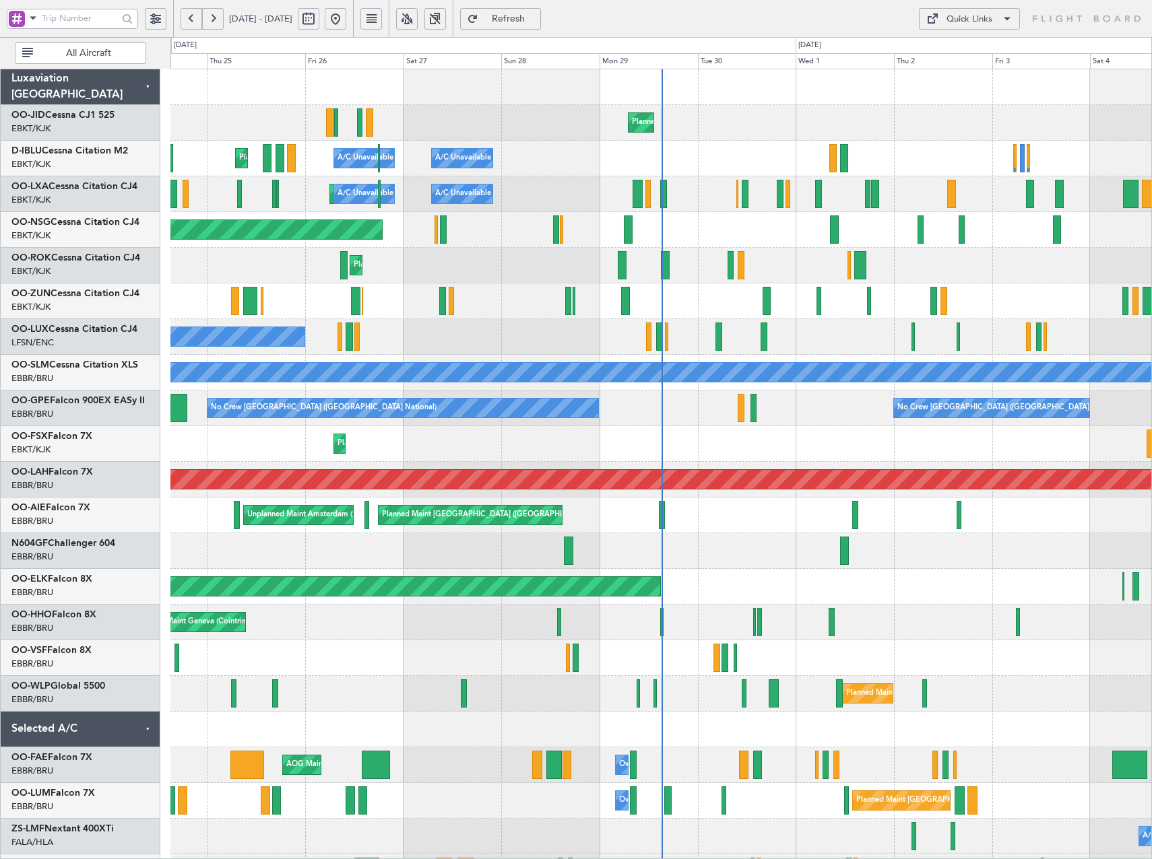  I want to click on div: Thu 2, so click(943, 61).